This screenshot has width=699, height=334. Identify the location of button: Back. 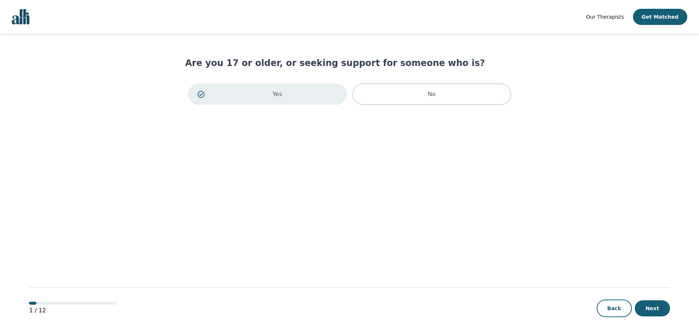
(614, 308).